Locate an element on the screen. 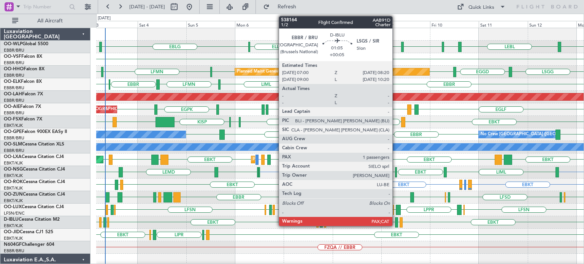  button: All Aircraft is located at coordinates (45, 21).